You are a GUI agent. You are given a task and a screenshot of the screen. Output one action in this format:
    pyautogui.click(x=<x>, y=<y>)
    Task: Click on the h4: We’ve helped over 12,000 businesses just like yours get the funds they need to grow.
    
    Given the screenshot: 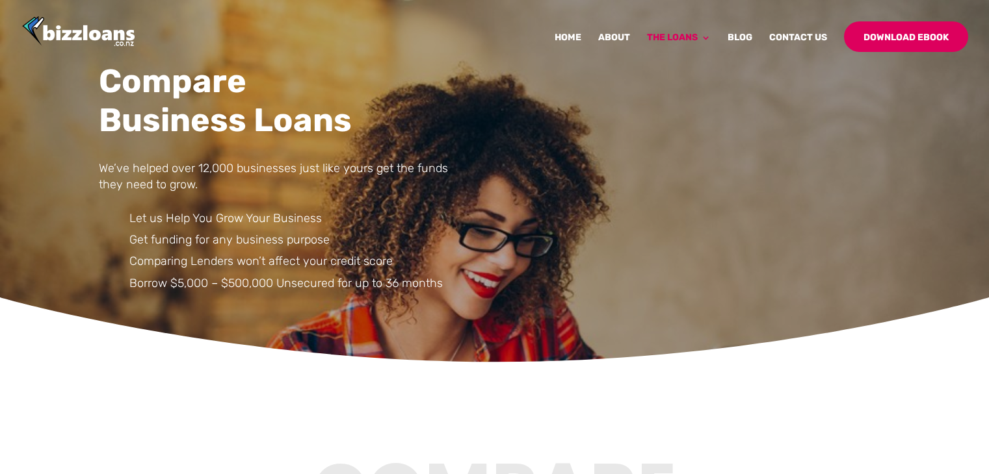 What is the action you would take?
    pyautogui.click(x=285, y=180)
    